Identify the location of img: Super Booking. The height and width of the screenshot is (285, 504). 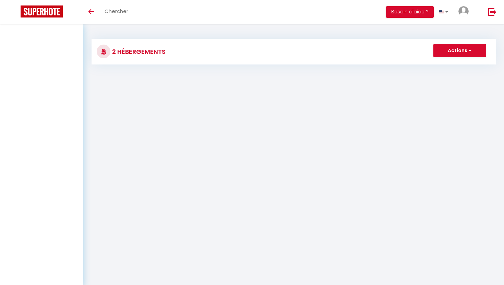
(41, 11).